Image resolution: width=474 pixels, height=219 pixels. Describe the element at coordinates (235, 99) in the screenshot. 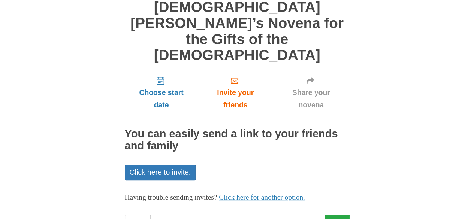

I see `span: Invite your friends` at that location.